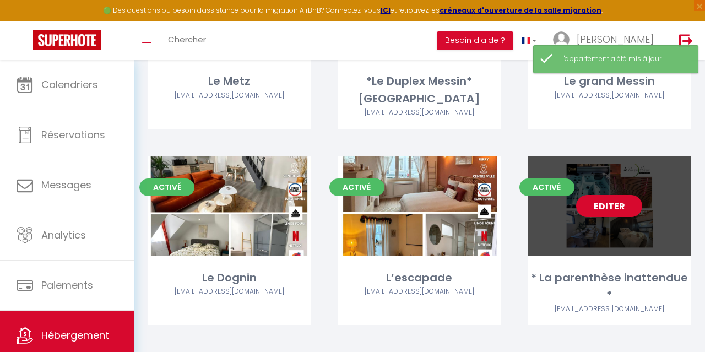  I want to click on span: Messages, so click(66, 184).